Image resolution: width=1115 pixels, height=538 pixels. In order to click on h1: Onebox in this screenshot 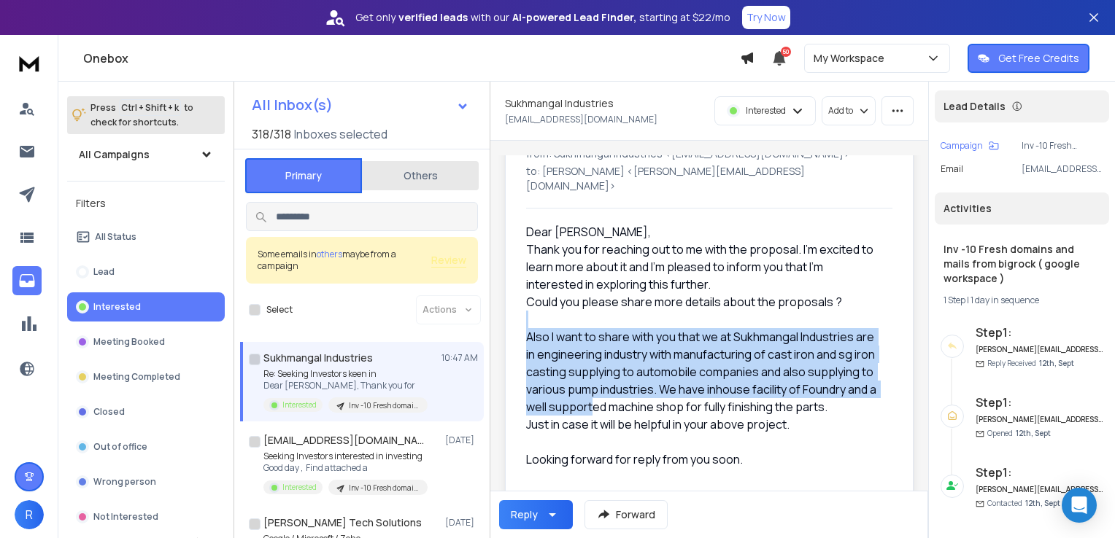, I will do `click(411, 58)`.